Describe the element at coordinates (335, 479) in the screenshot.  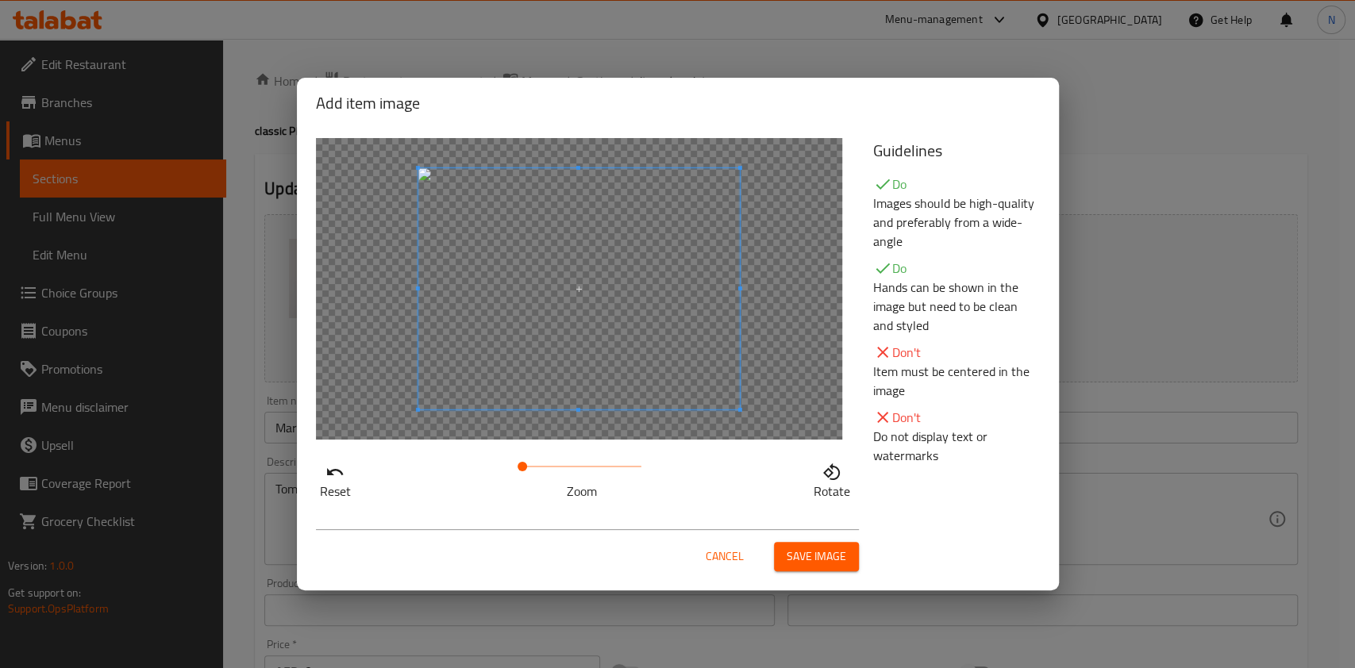
I see `button: Reset` at that location.